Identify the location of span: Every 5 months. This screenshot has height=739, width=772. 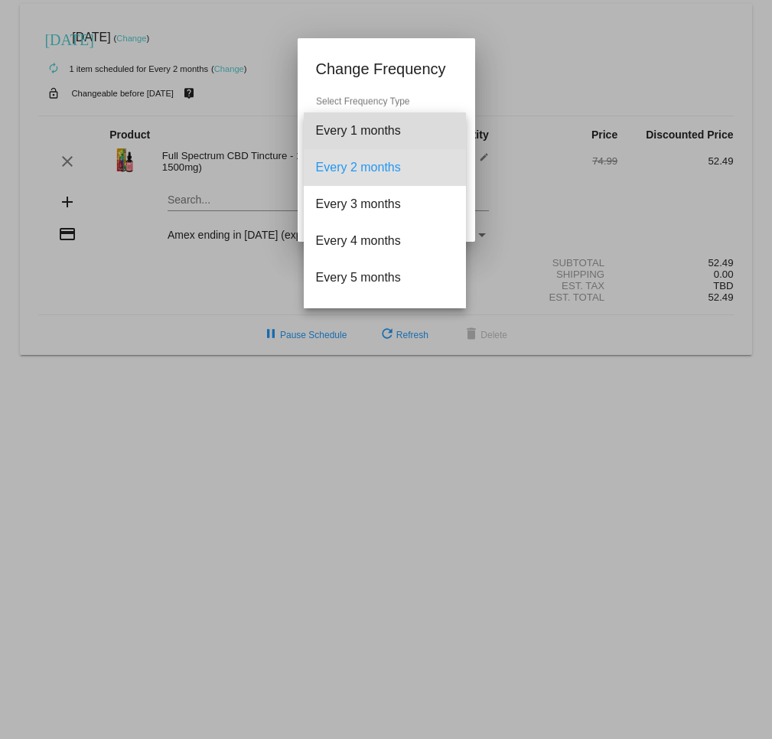
(385, 278).